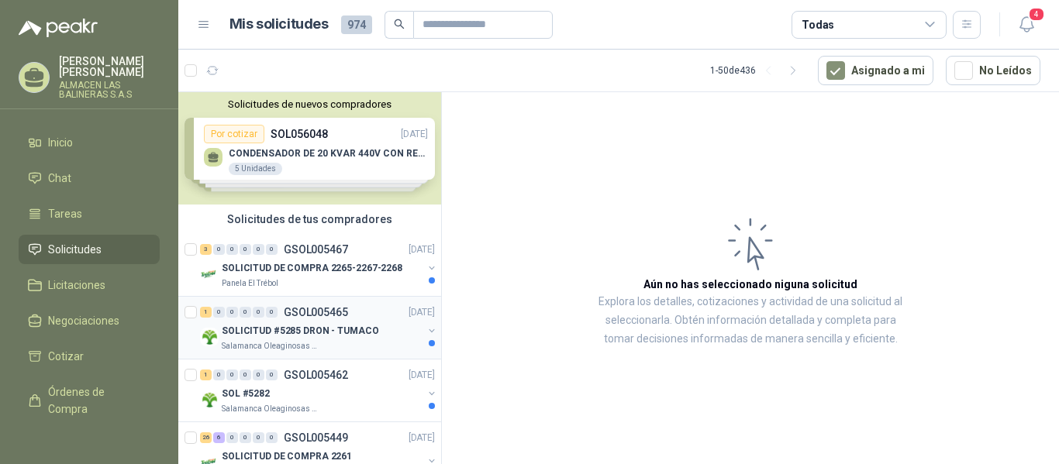 The height and width of the screenshot is (464, 1059). What do you see at coordinates (309, 219) in the screenshot?
I see `div: Solicitudes de tus compradores` at bounding box center [309, 219].